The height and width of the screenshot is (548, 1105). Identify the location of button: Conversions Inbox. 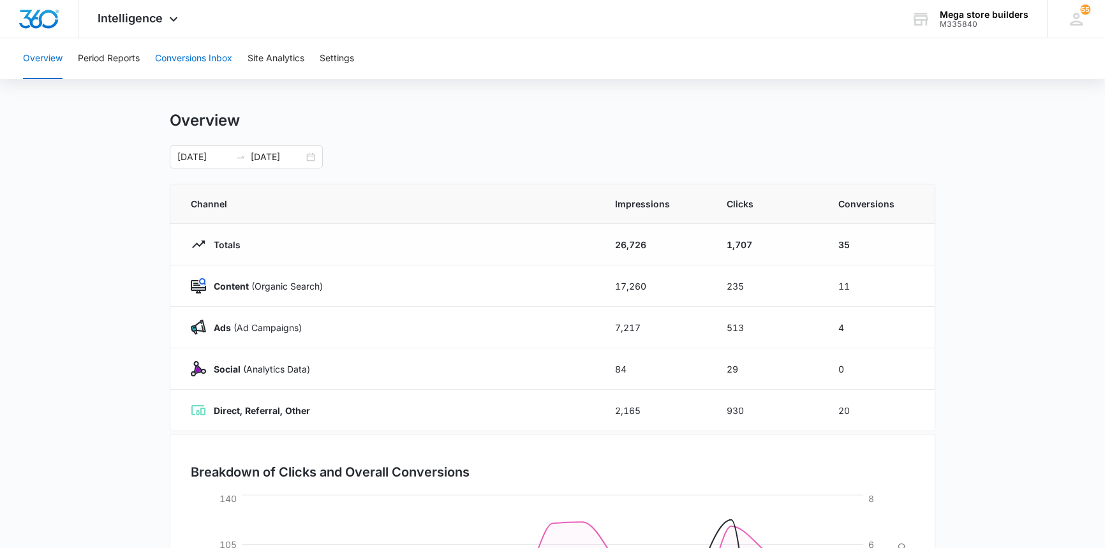
(193, 59).